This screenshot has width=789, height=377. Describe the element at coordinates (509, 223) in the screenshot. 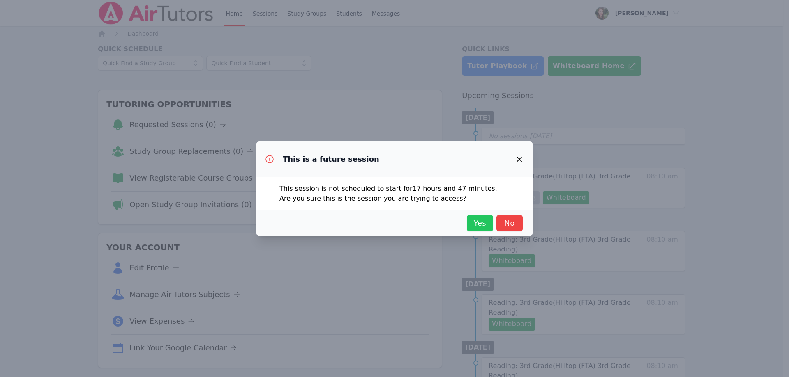

I see `span: No` at that location.